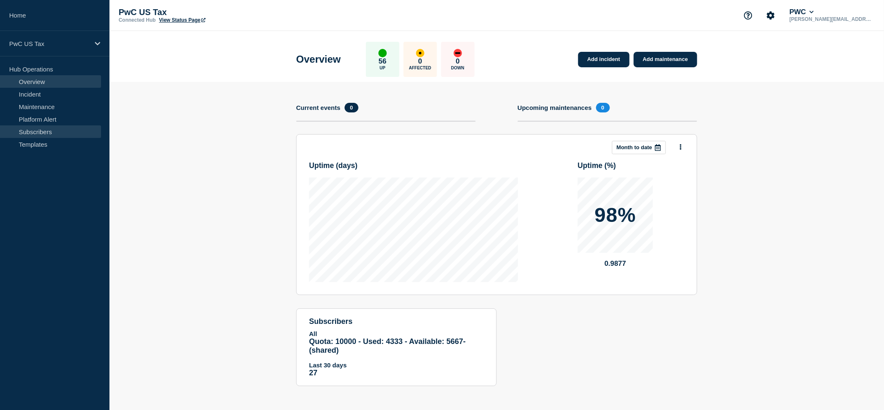  What do you see at coordinates (555, 107) in the screenshot?
I see `h4: Upcoming maintenances` at bounding box center [555, 107].